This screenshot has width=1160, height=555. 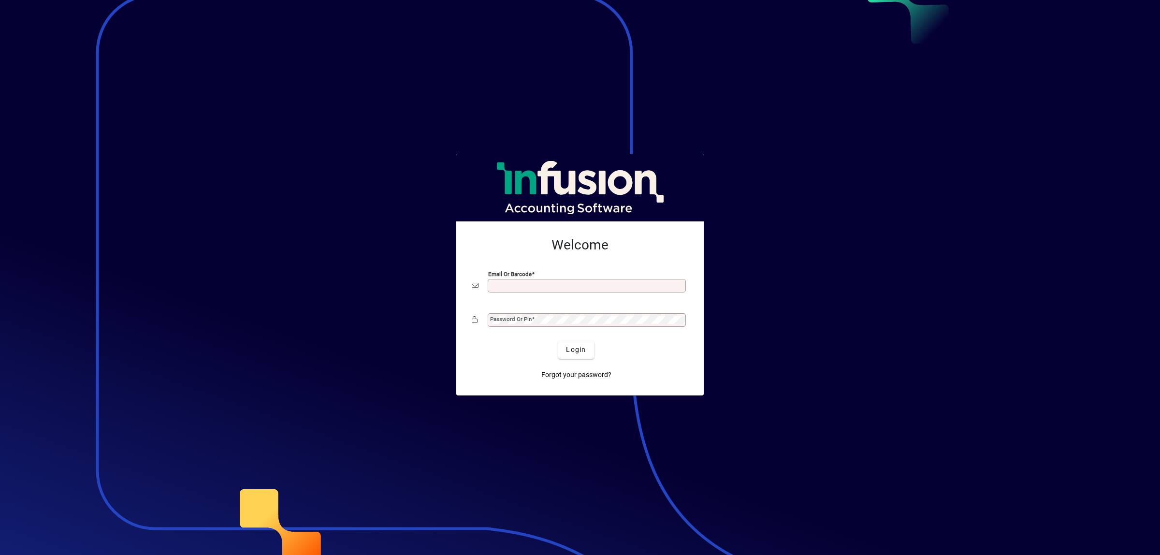 I want to click on span: Forgot your password?, so click(x=576, y=374).